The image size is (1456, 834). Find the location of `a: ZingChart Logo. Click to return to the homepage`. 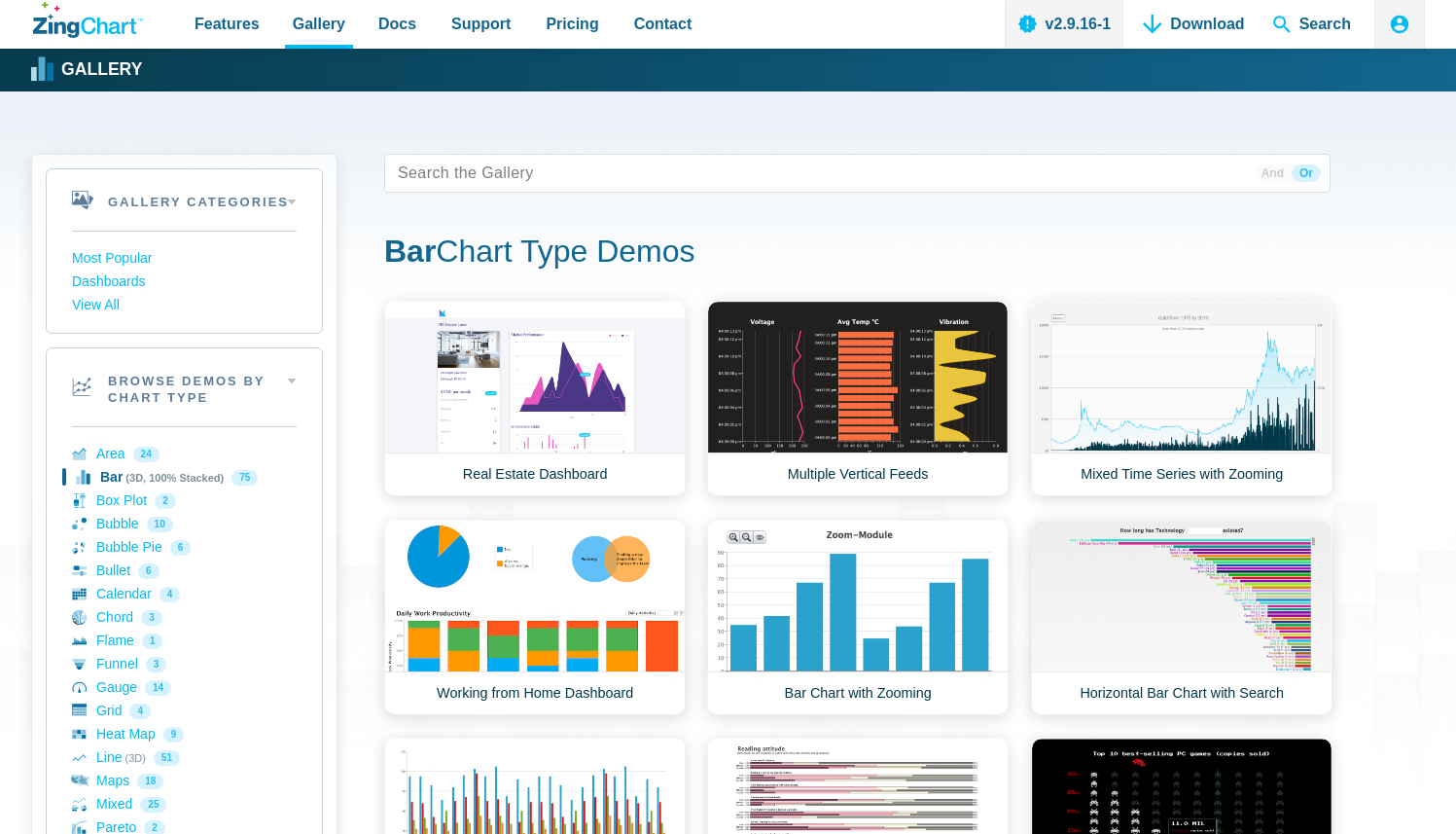

a: ZingChart Logo. Click to return to the homepage is located at coordinates (87, 20).